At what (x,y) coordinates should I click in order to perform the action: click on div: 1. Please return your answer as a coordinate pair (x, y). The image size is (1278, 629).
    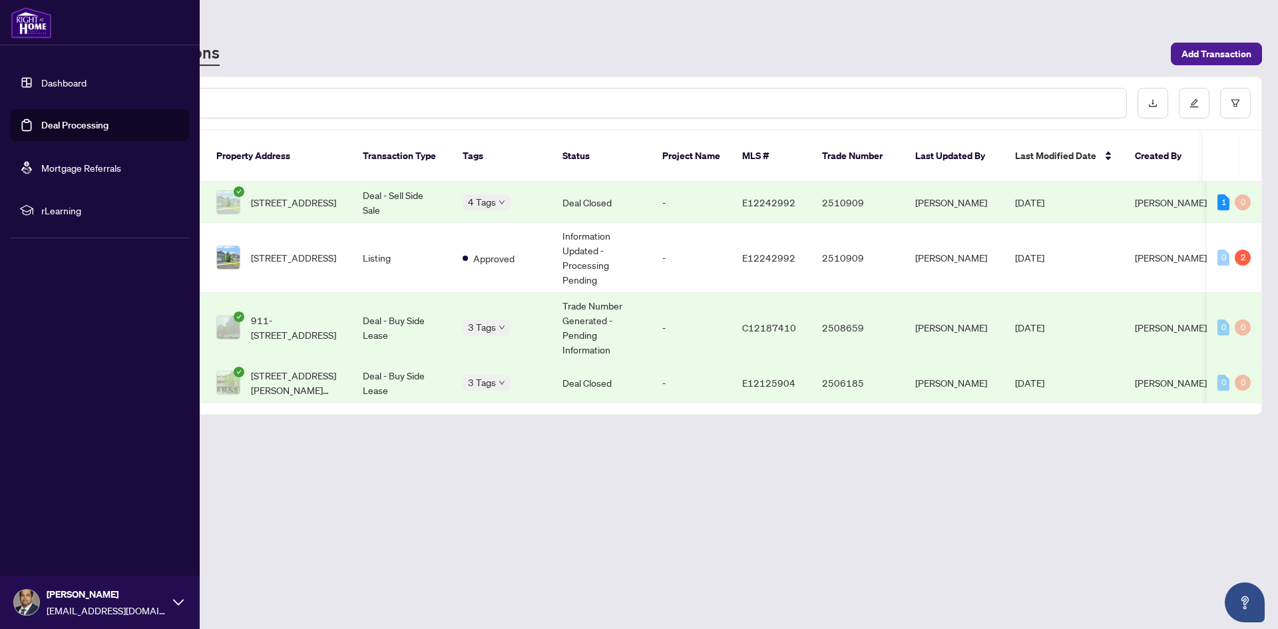
    Looking at the image, I should click on (1223, 202).